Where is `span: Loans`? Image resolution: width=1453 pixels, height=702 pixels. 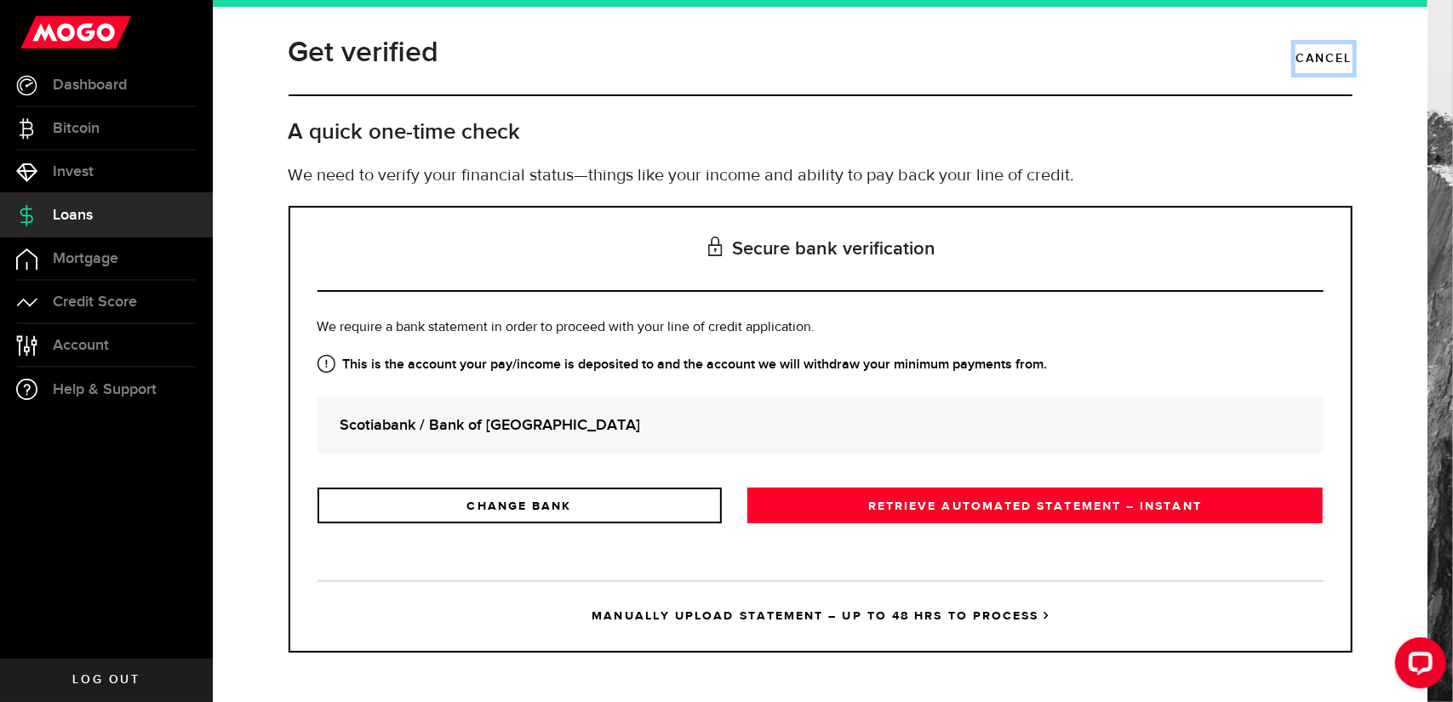 span: Loans is located at coordinates (72, 215).